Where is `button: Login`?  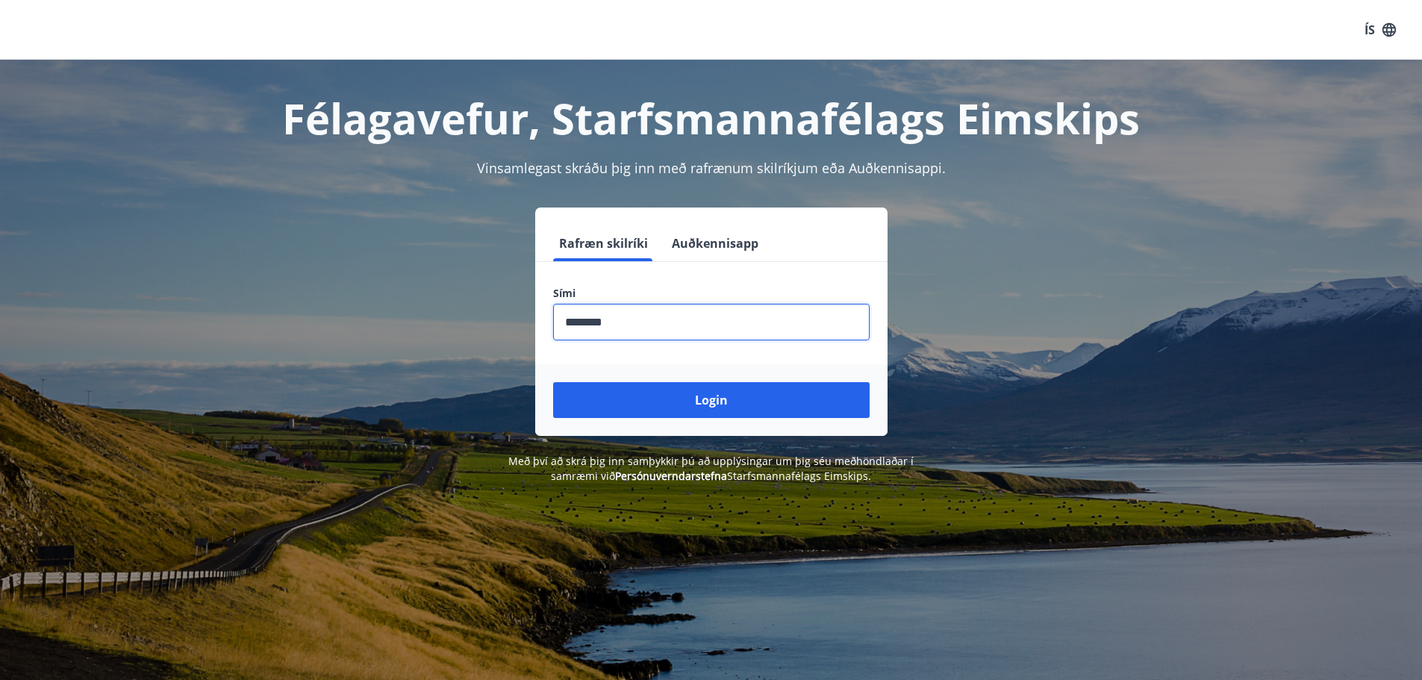 button: Login is located at coordinates (711, 400).